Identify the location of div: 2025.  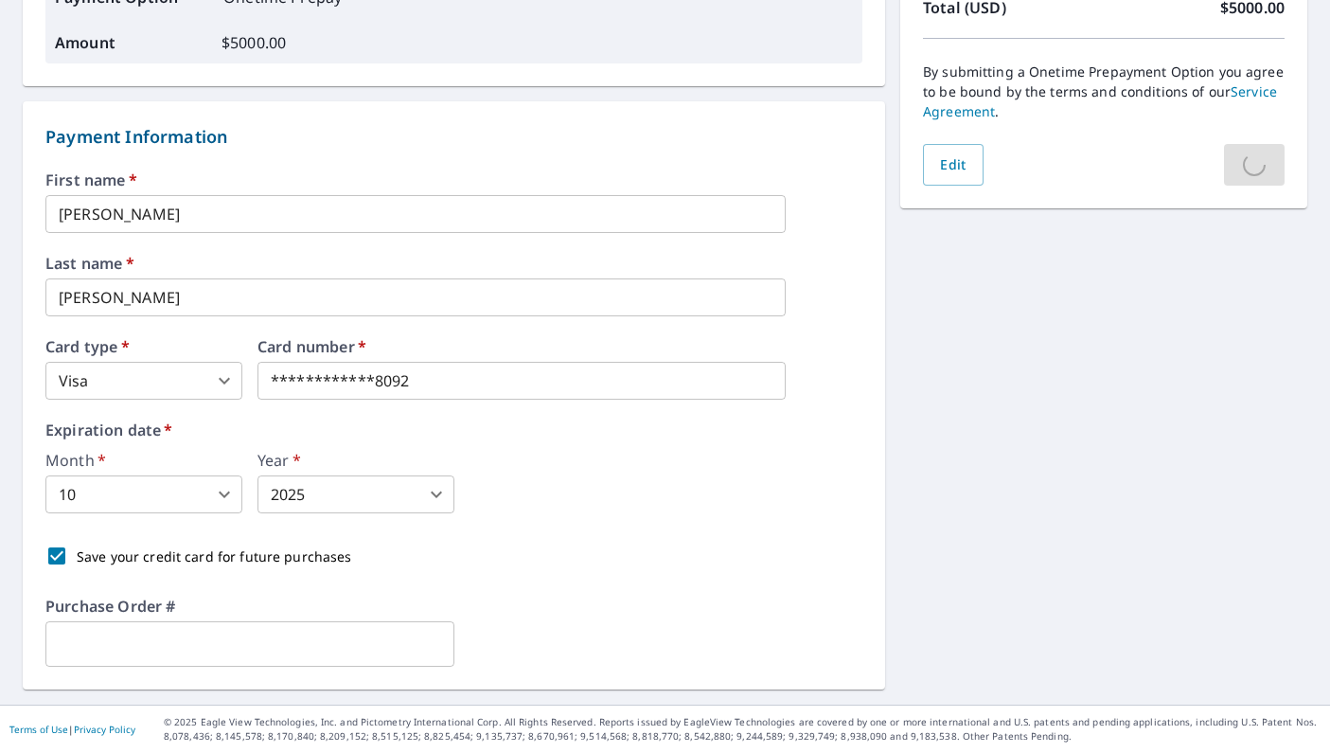
(356, 494).